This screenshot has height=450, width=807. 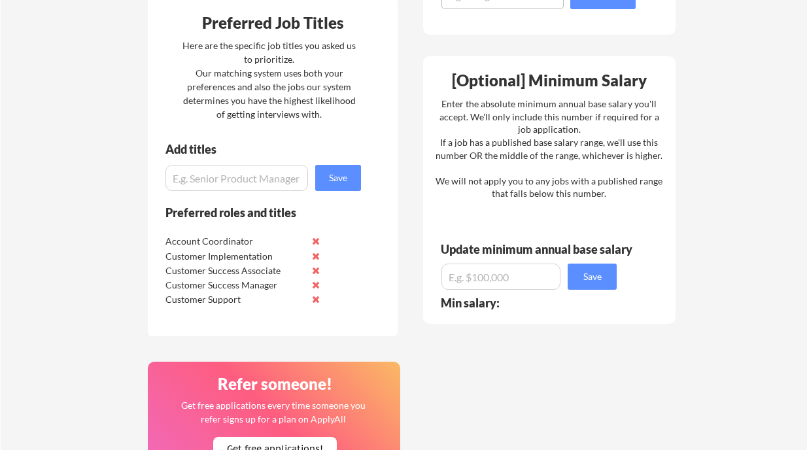 What do you see at coordinates (501, 277) in the screenshot?
I see `input: E.g. $100,000` at bounding box center [501, 277].